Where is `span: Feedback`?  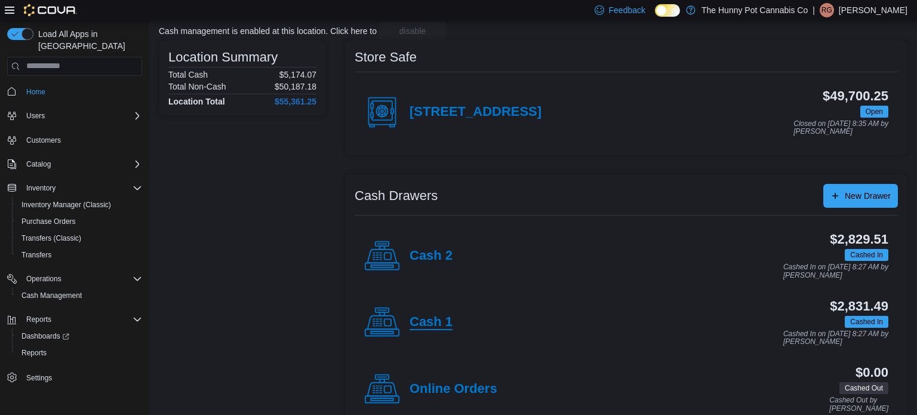
span: Feedback is located at coordinates (627, 10).